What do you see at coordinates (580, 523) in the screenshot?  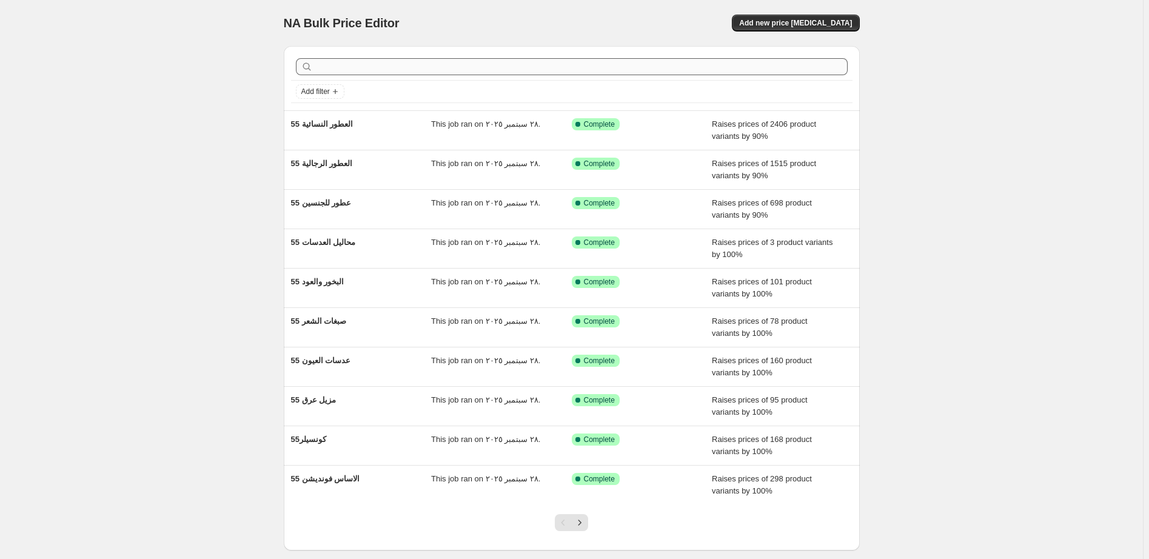 I see `button: Next` at bounding box center [580, 523].